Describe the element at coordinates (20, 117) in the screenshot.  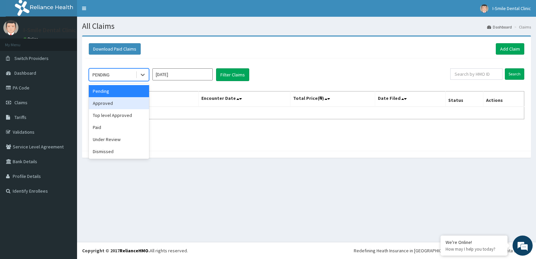
I see `span: Tariffs` at that location.